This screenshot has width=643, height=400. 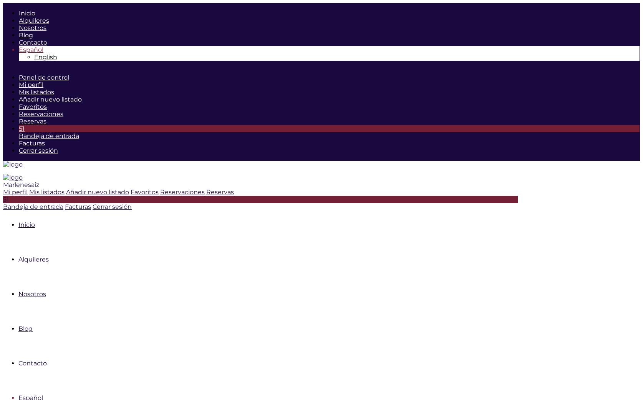 What do you see at coordinates (46, 57) in the screenshot?
I see `span: English` at bounding box center [46, 57].